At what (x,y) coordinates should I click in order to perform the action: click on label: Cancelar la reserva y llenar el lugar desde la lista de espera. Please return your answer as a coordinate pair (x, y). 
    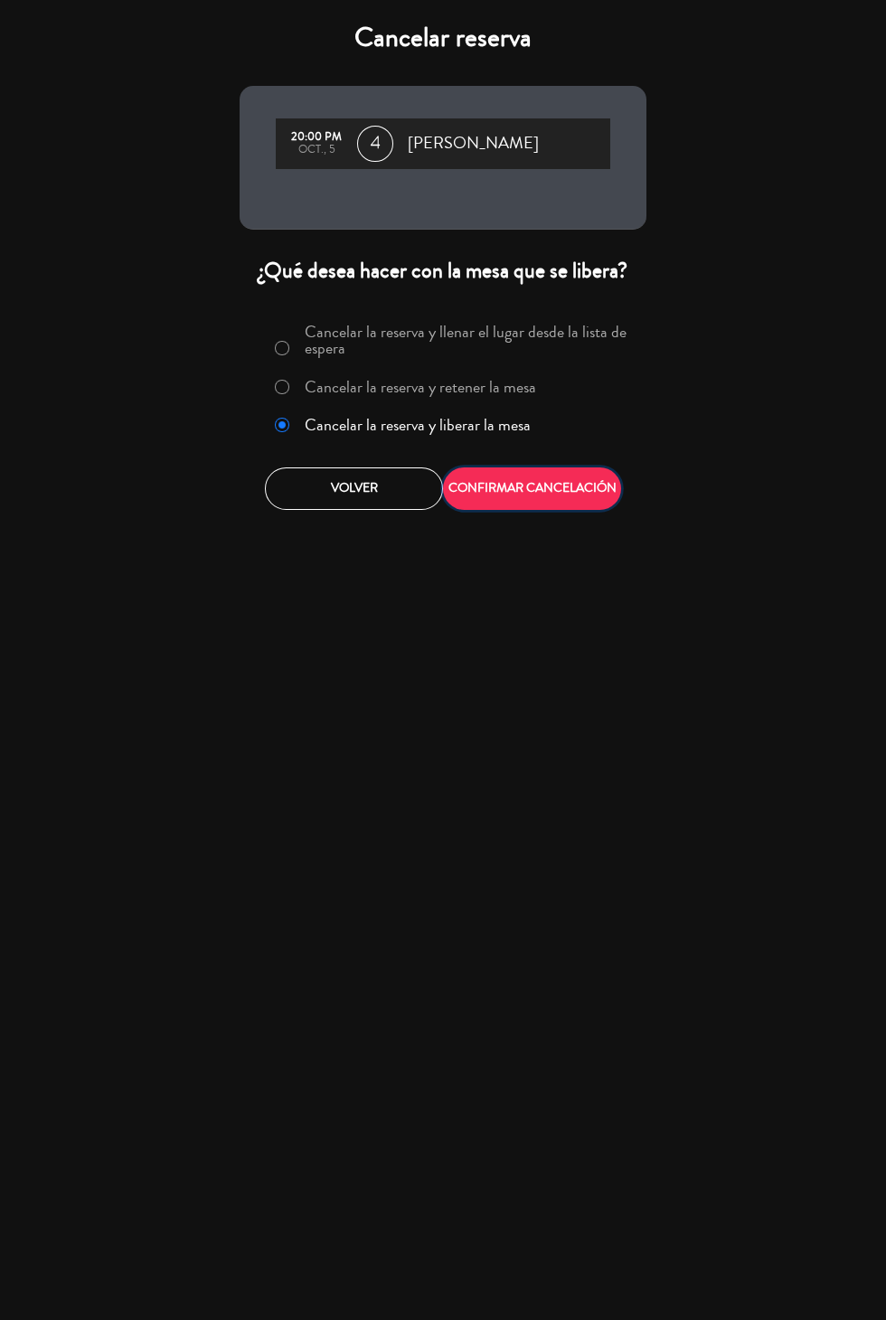
    Looking at the image, I should click on (470, 340).